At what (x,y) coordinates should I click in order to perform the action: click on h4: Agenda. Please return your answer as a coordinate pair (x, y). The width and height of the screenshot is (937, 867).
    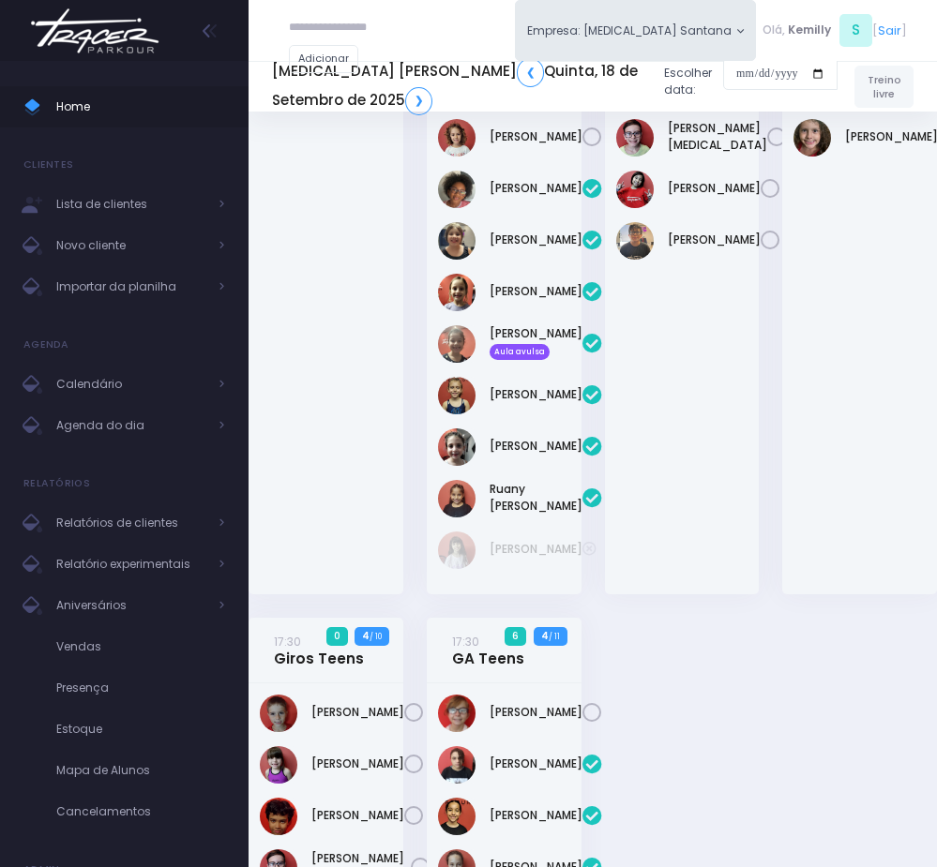
    Looking at the image, I should click on (46, 345).